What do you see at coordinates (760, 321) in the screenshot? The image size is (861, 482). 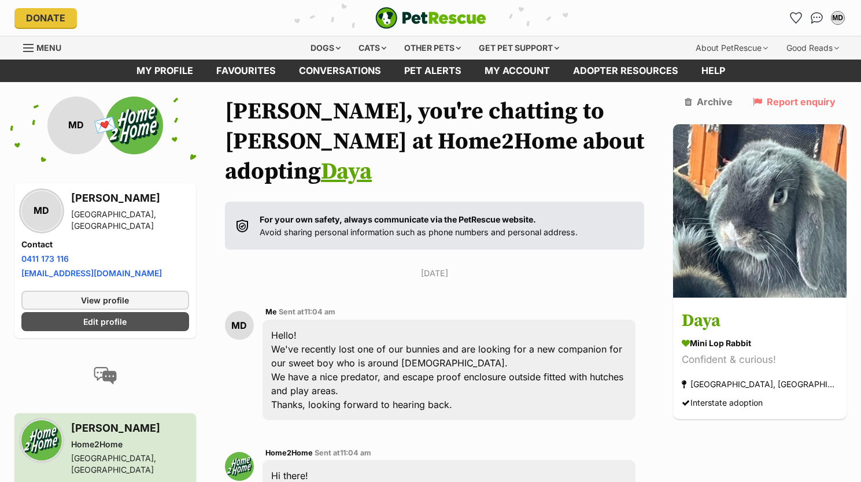 I see `h3: Daya` at bounding box center [760, 321].